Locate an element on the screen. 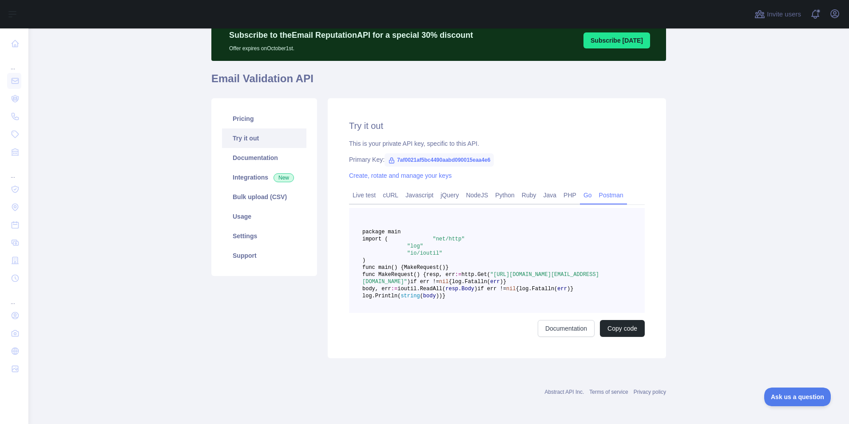 The height and width of the screenshot is (424, 849). a: Try it out is located at coordinates (264, 138).